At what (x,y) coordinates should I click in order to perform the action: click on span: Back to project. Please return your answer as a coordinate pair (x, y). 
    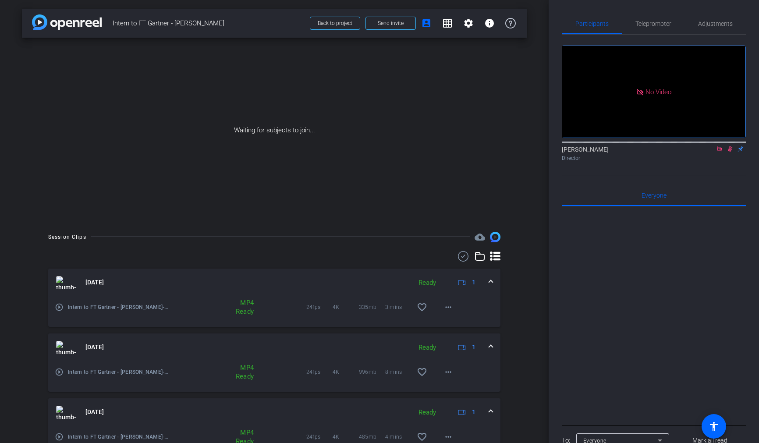
    Looking at the image, I should click on (335, 23).